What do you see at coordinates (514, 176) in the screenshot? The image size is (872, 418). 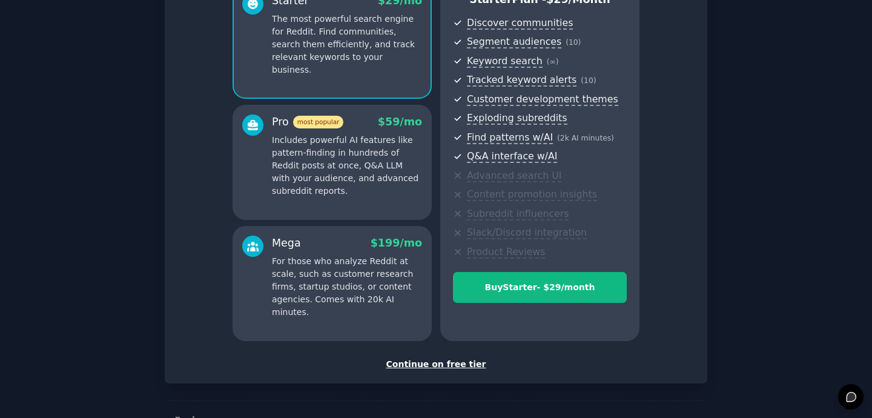 I see `span: Advanced search UI` at bounding box center [514, 176].